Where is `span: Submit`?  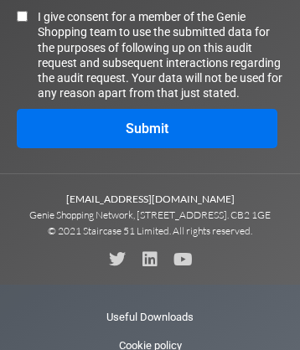 span: Submit is located at coordinates (146, 129).